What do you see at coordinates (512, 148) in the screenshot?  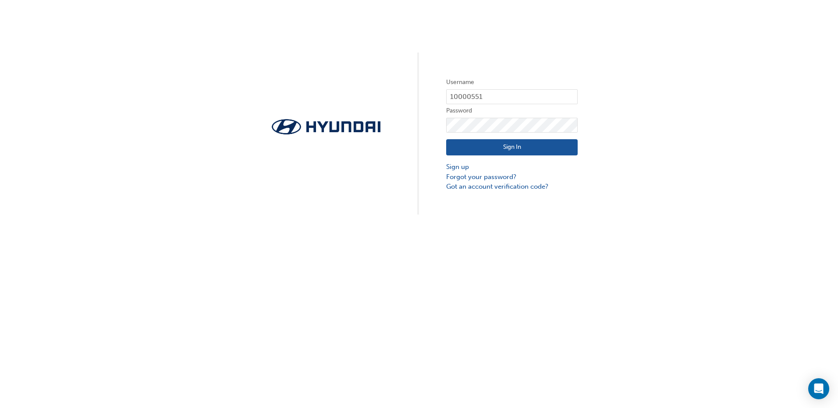 I see `button: Sign In` at bounding box center [512, 148].